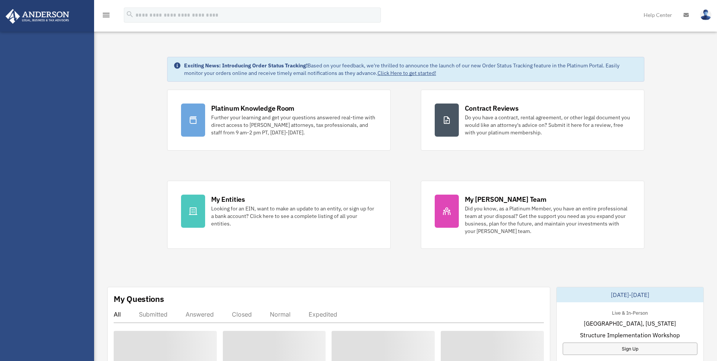  What do you see at coordinates (242, 314) in the screenshot?
I see `div: Closed` at bounding box center [242, 314].